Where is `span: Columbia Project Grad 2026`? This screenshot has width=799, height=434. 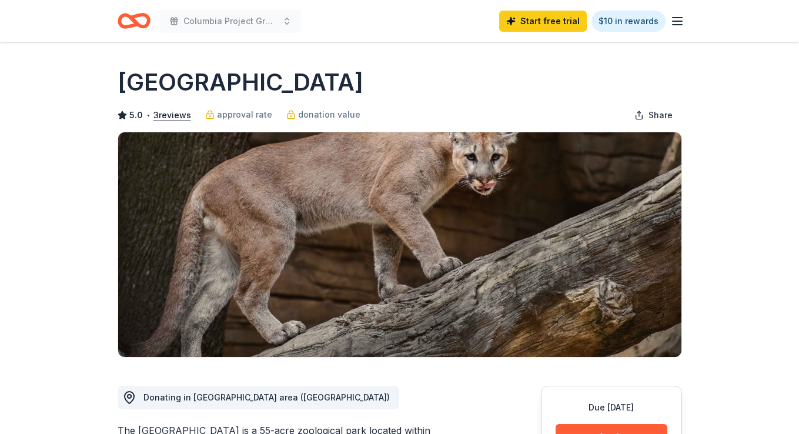
span: Columbia Project Grad 2026 is located at coordinates (230, 21).